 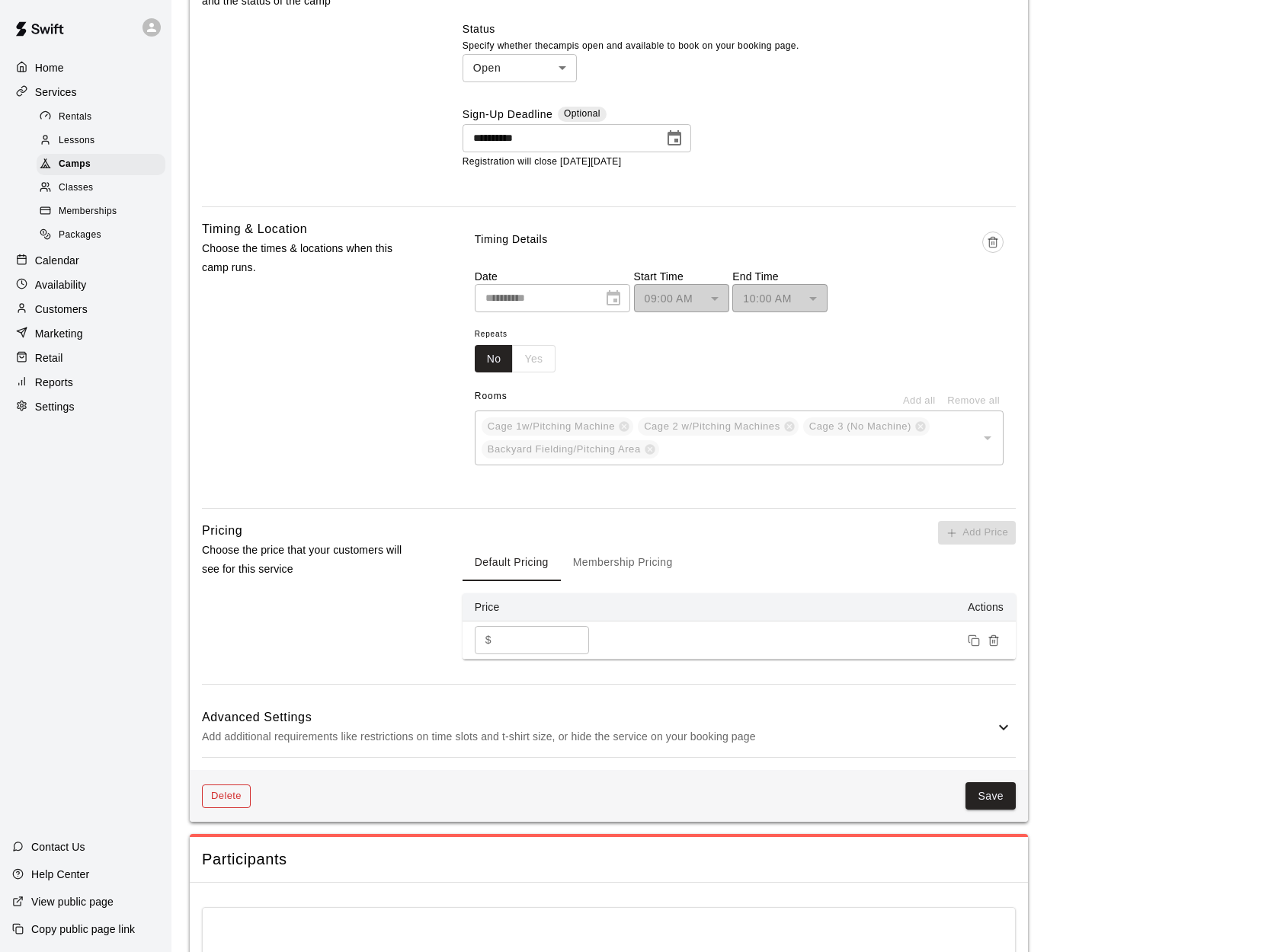 I want to click on span: Memberships, so click(x=88, y=212).